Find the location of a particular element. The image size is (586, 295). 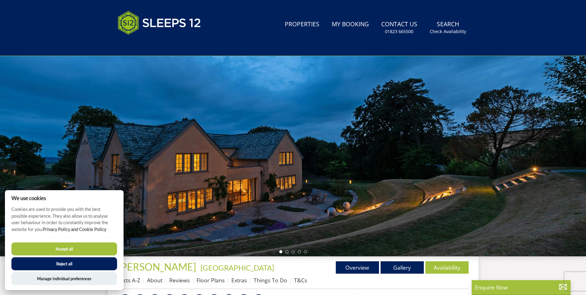

a: Properties is located at coordinates (302, 24).